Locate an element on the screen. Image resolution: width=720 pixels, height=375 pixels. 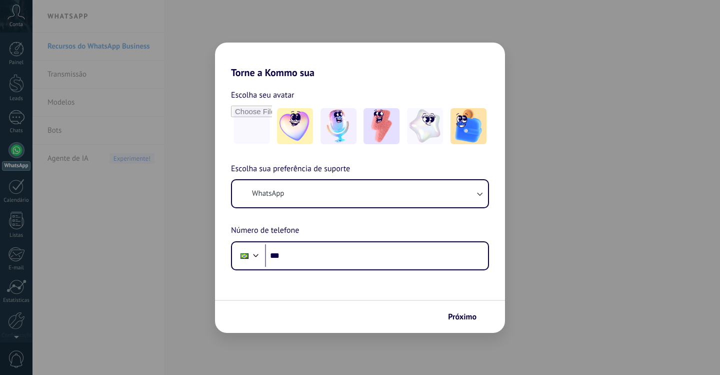
span: Próximo is located at coordinates (462, 317).